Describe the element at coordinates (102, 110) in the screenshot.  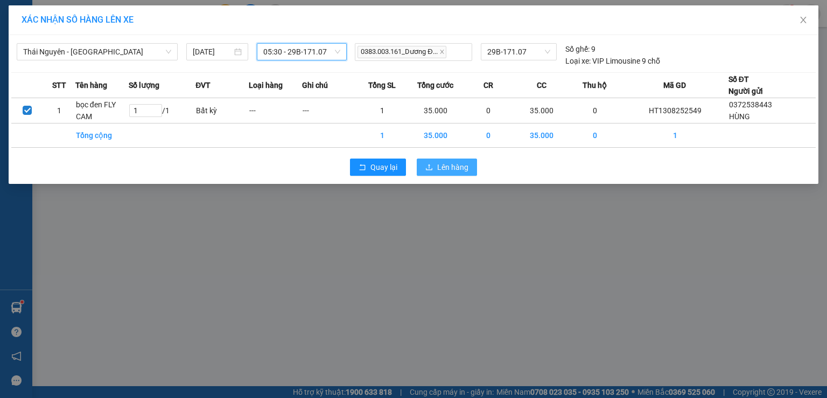
I see `td: bọc đen FLY CAM` at that location.